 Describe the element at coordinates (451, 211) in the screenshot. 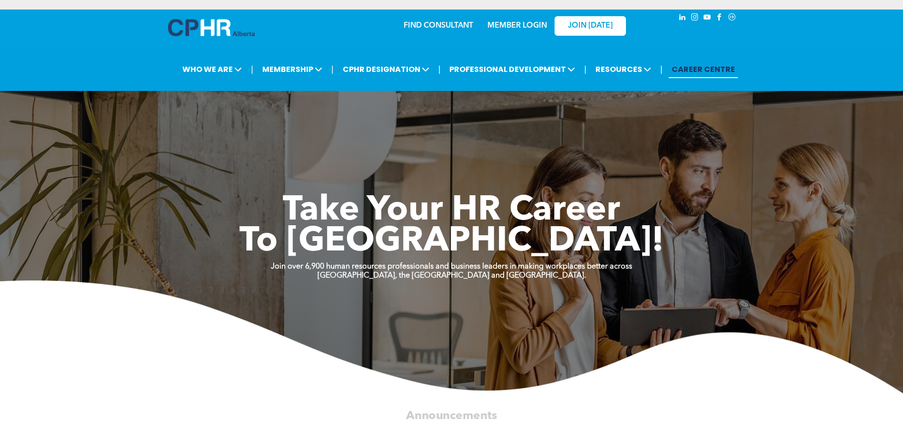

I see `span: Take Your HR Career` at that location.